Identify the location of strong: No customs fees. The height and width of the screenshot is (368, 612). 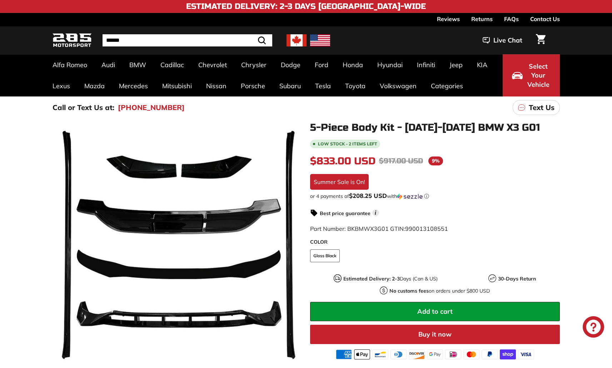
(409, 291).